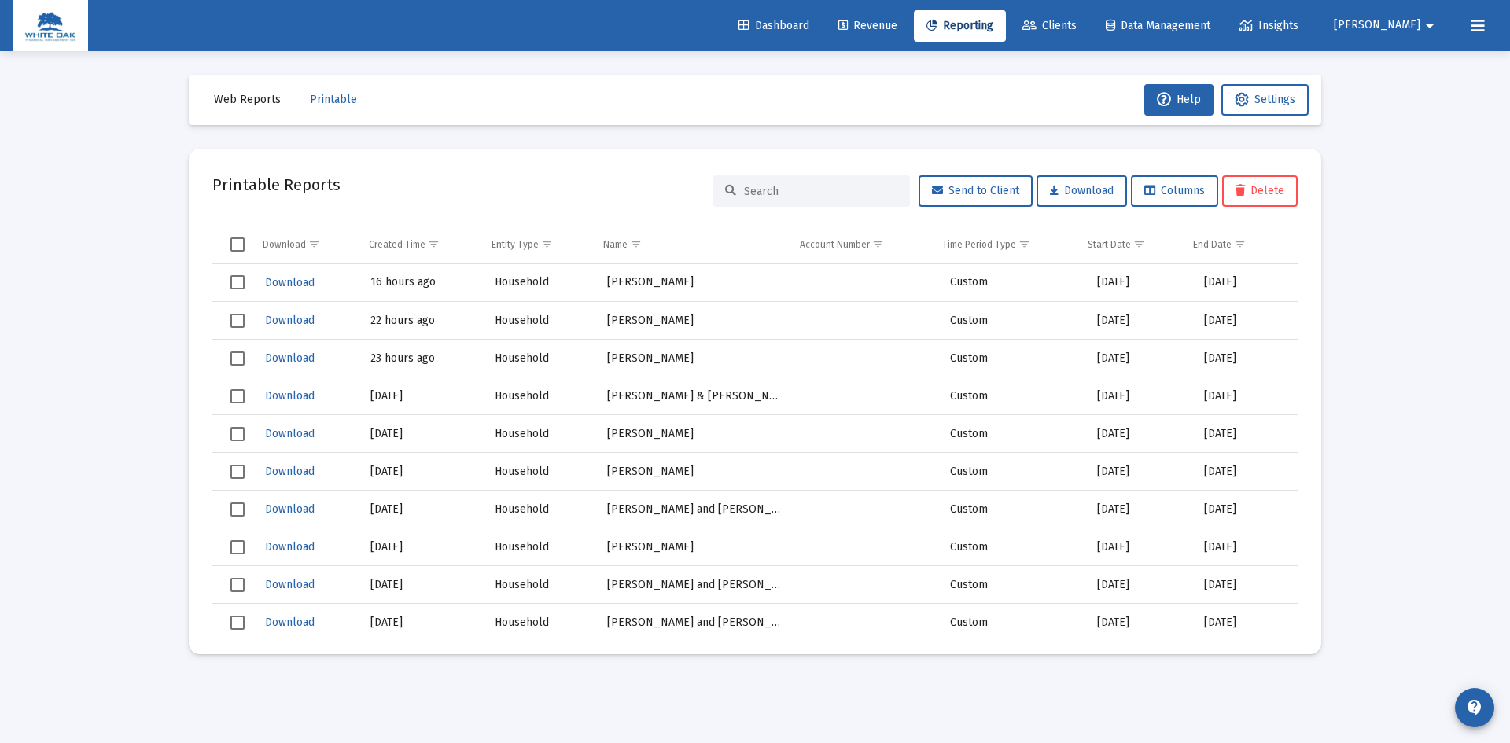 This screenshot has height=743, width=1510. I want to click on td: 22 hours ago, so click(422, 321).